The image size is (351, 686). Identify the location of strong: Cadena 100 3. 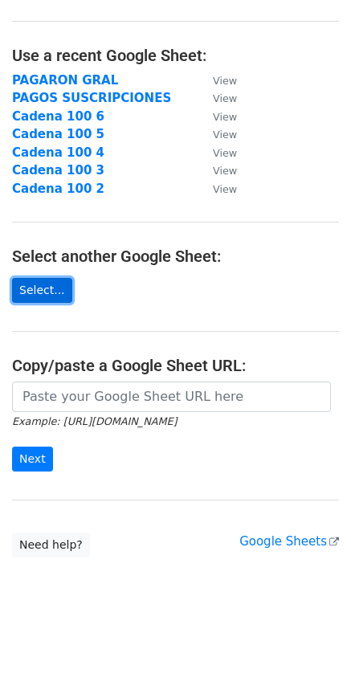
(58, 170).